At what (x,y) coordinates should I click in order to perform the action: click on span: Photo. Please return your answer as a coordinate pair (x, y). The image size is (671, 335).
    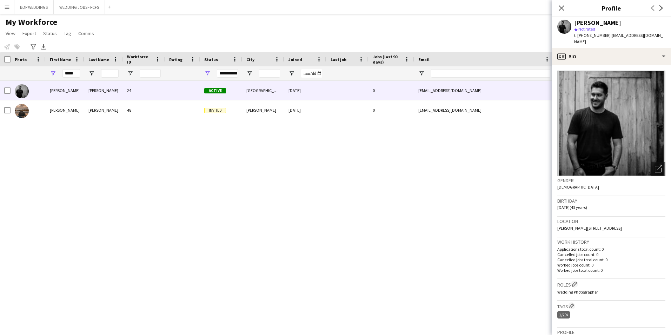
    Looking at the image, I should click on (21, 59).